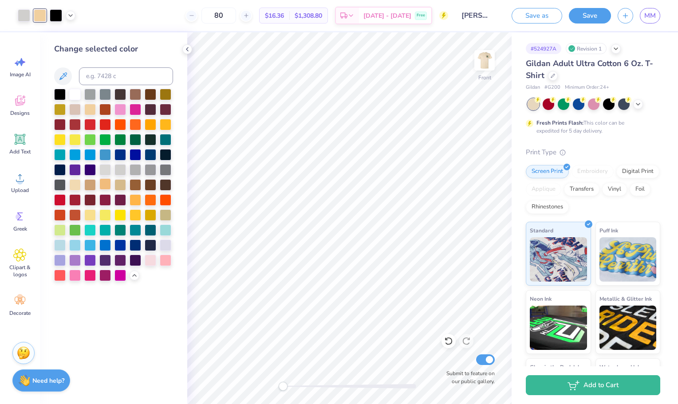 The width and height of the screenshot is (678, 404). I want to click on img: Puff Ink, so click(628, 259).